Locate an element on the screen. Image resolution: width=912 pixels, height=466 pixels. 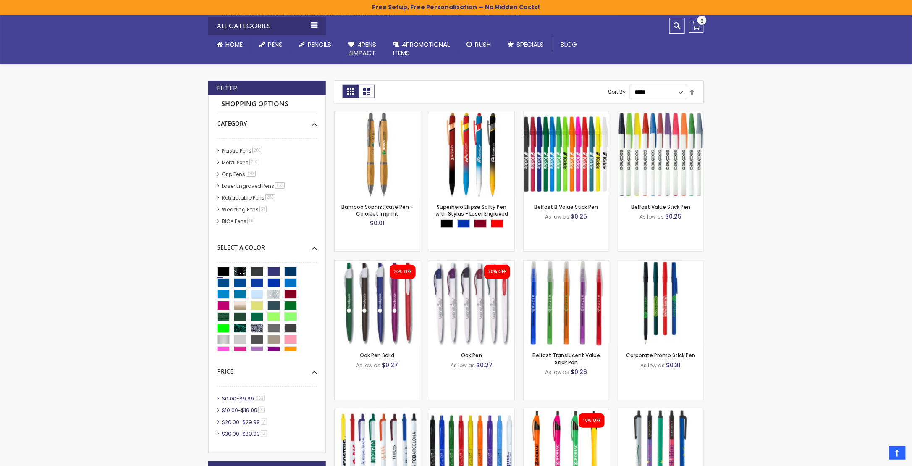
strong: Shopping Options is located at coordinates (267, 104).